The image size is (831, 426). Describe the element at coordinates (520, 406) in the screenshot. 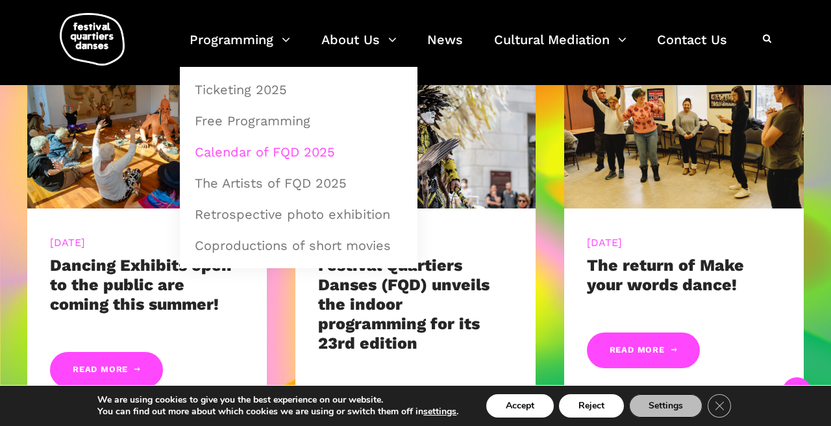

I see `button: Accept` at that location.